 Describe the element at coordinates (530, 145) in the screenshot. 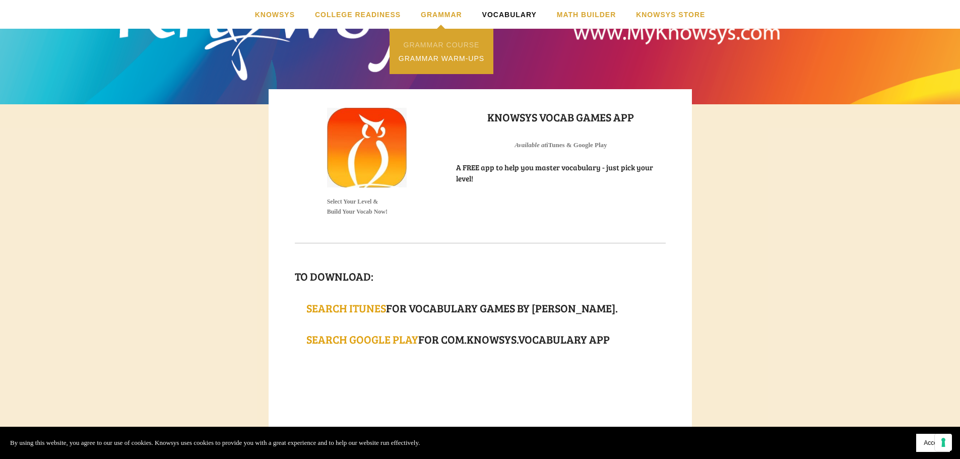

I see `em: Available at` at that location.